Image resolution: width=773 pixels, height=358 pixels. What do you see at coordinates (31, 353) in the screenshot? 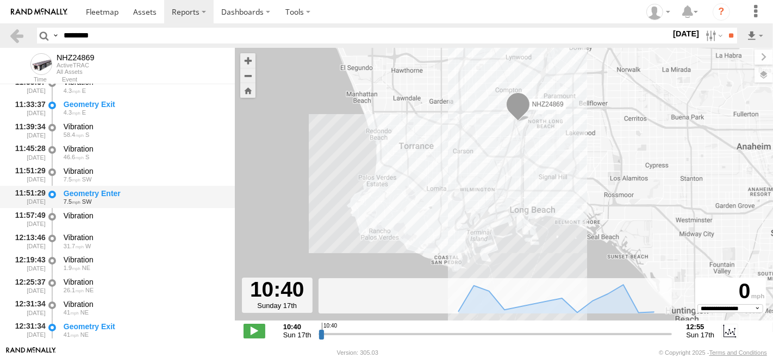
I see `a: Visit our Website` at bounding box center [31, 353].